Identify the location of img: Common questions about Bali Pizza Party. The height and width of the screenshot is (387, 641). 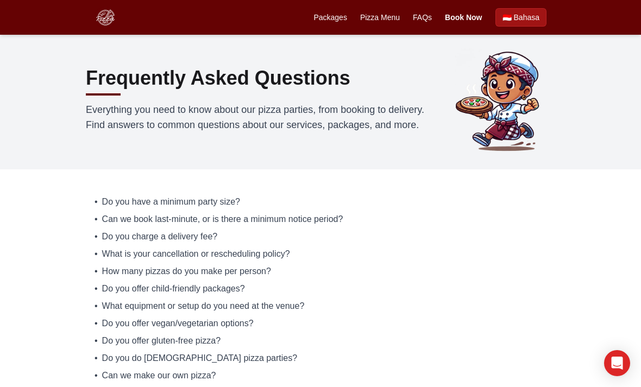
(503, 100).